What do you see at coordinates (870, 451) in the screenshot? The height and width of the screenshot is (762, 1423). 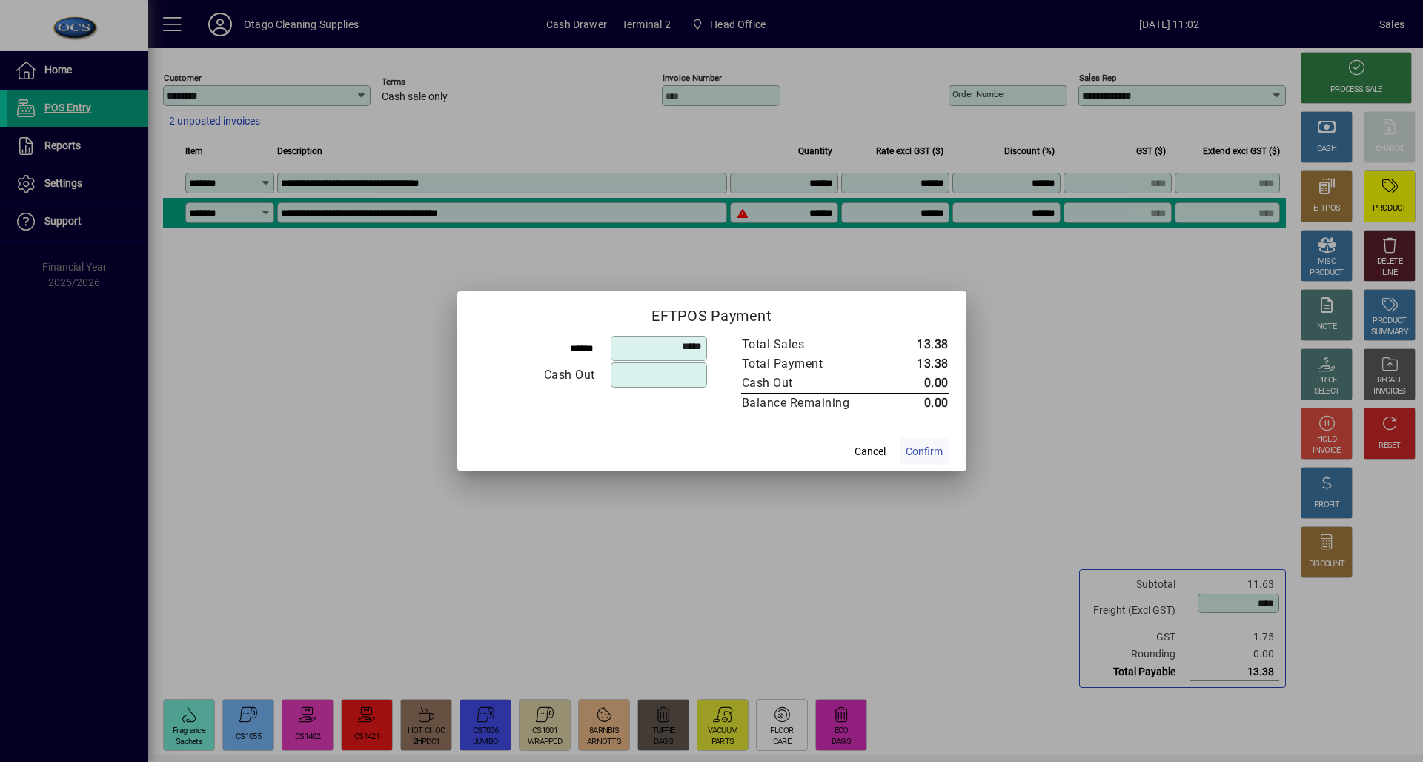 I see `span: Cancel` at bounding box center [870, 451].